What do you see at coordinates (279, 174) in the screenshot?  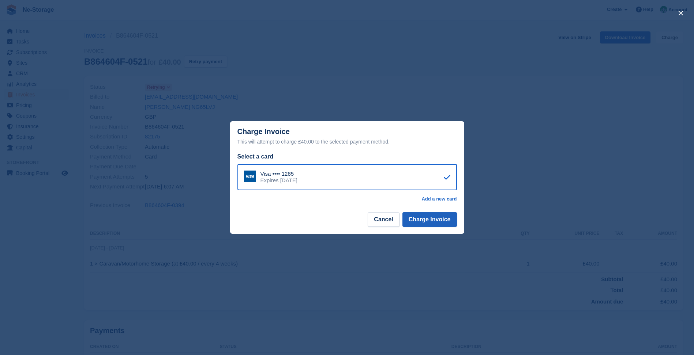 I see `div: Visa •••• 1285` at bounding box center [279, 174].